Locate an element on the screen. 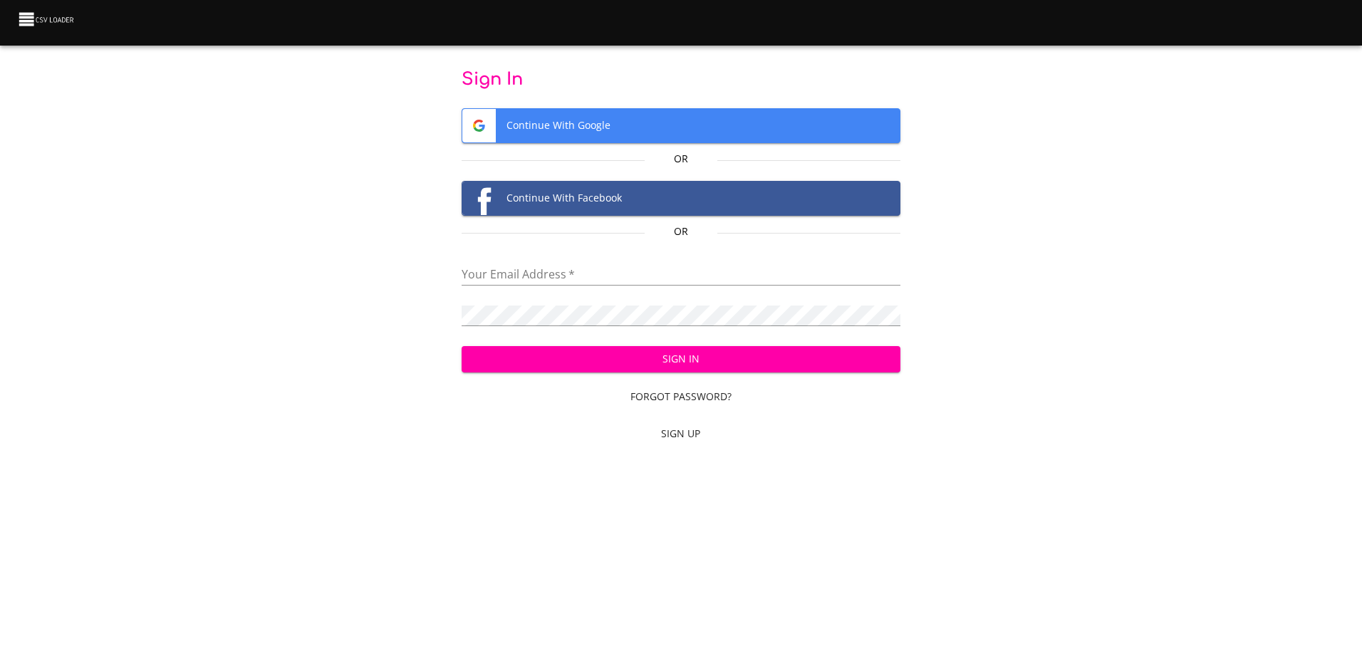  button: Sign In is located at coordinates (681, 359).